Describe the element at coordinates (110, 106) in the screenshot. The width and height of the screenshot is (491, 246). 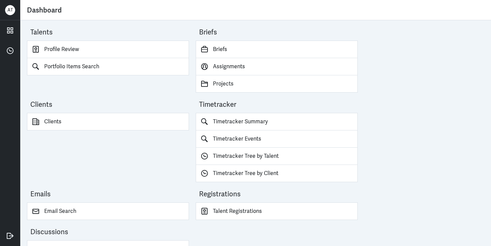
I see `div: Clients` at that location.